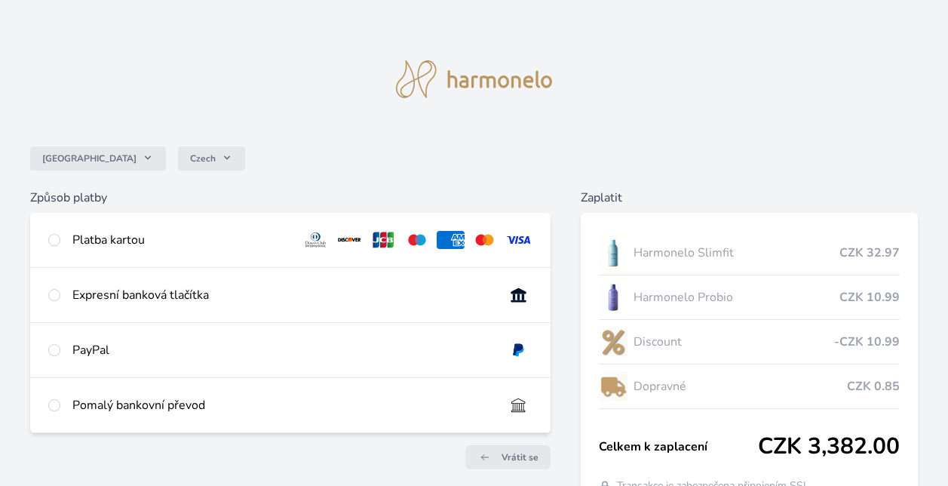  What do you see at coordinates (508, 457) in the screenshot?
I see `a: Vrátit se` at bounding box center [508, 457].